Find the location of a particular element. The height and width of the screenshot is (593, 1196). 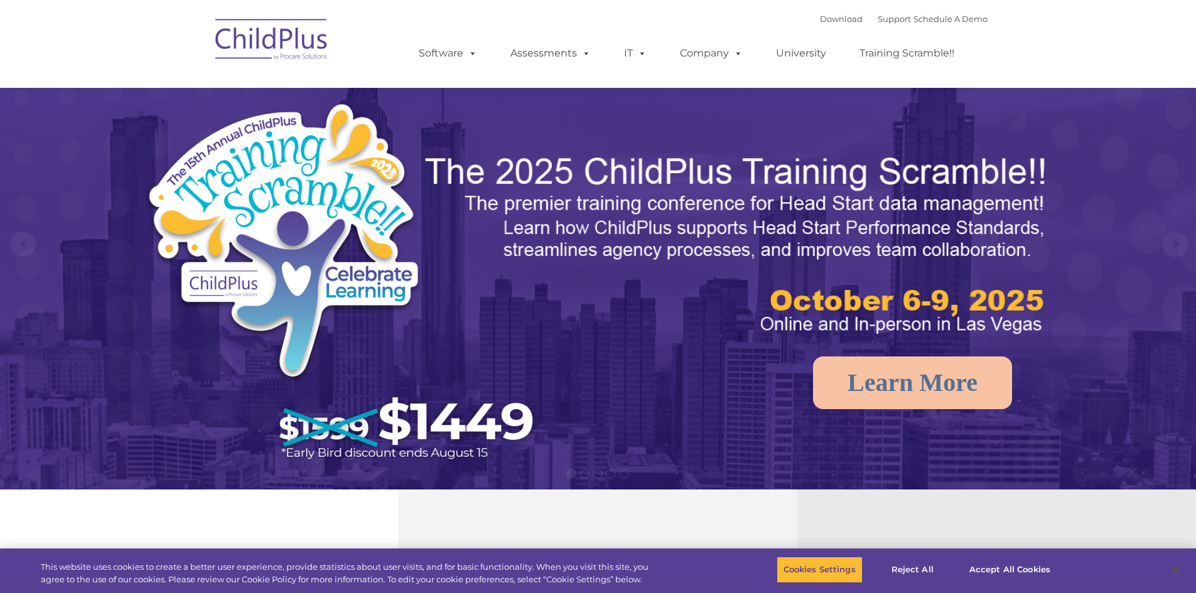

span: Last name is located at coordinates (193, 87).